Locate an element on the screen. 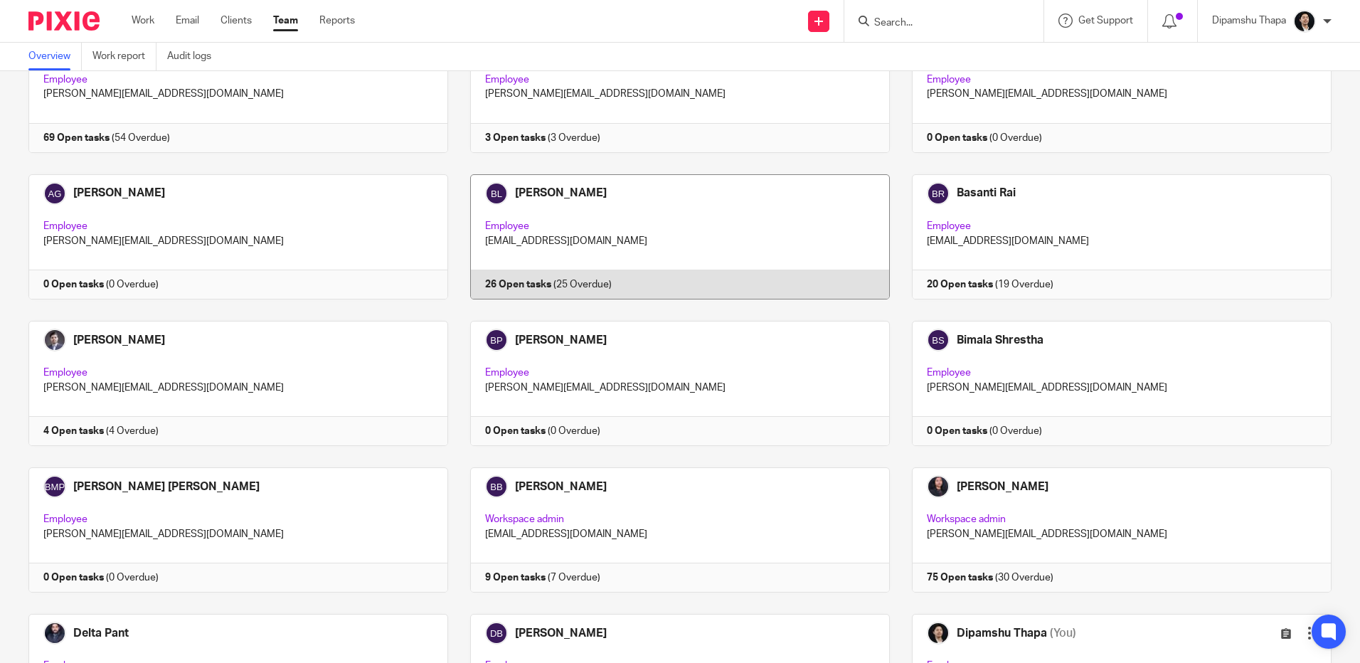 This screenshot has width=1360, height=663. span: Get Support is located at coordinates (1105, 21).